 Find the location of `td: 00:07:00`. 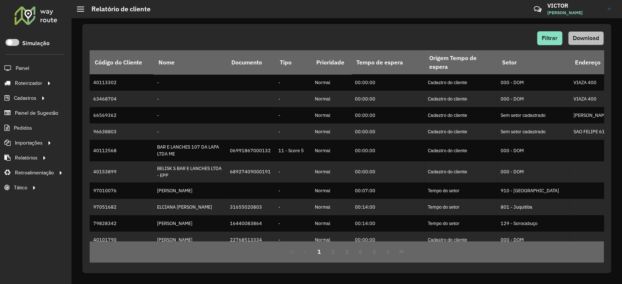

td: 00:07:00 is located at coordinates (388, 191).